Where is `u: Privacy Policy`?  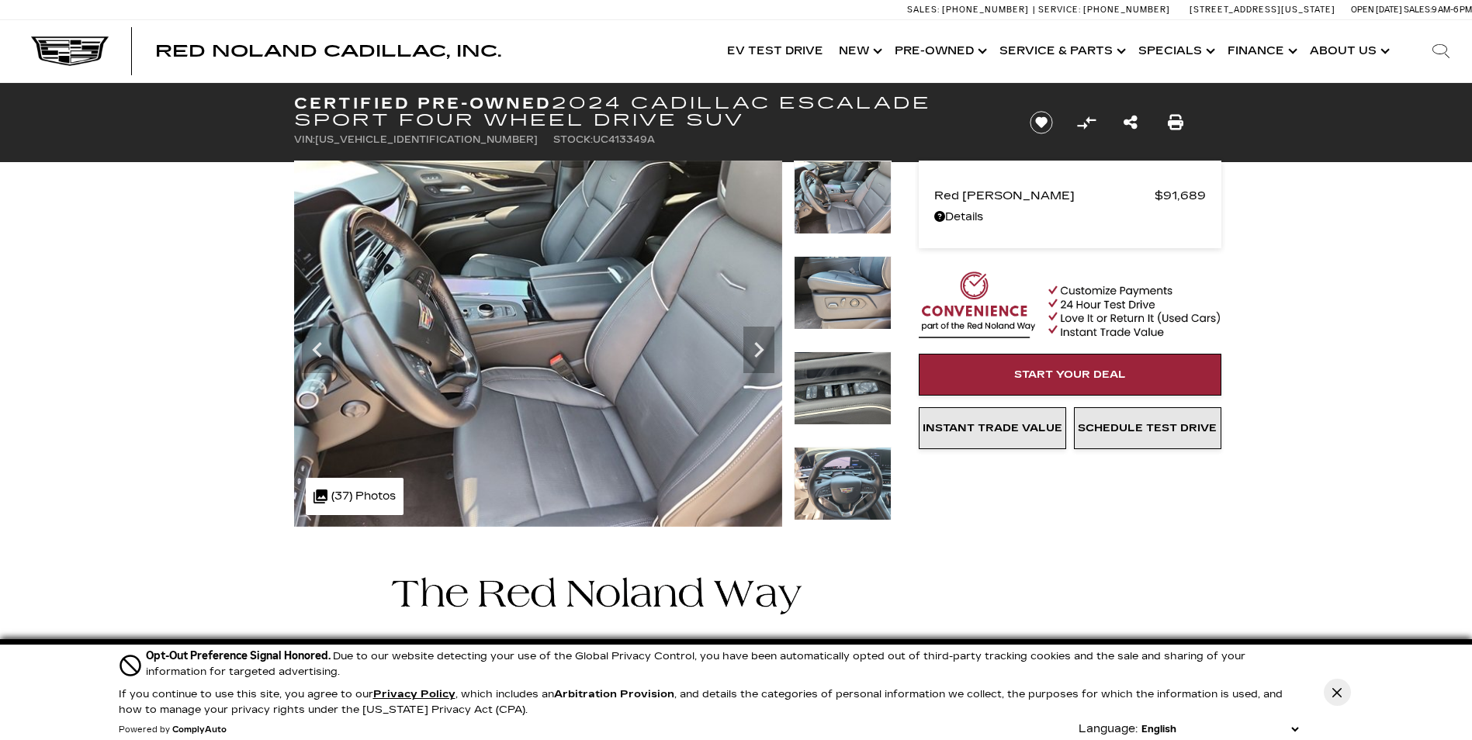 u: Privacy Policy is located at coordinates (414, 694).